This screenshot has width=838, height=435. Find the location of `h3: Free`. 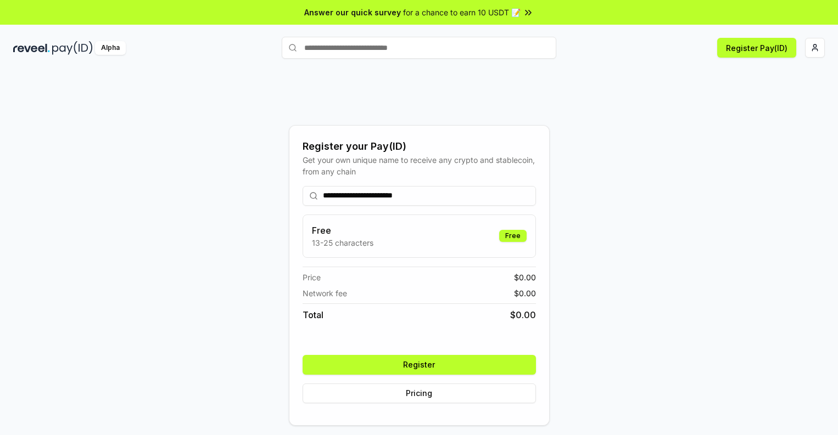

h3: Free is located at coordinates (343, 231).